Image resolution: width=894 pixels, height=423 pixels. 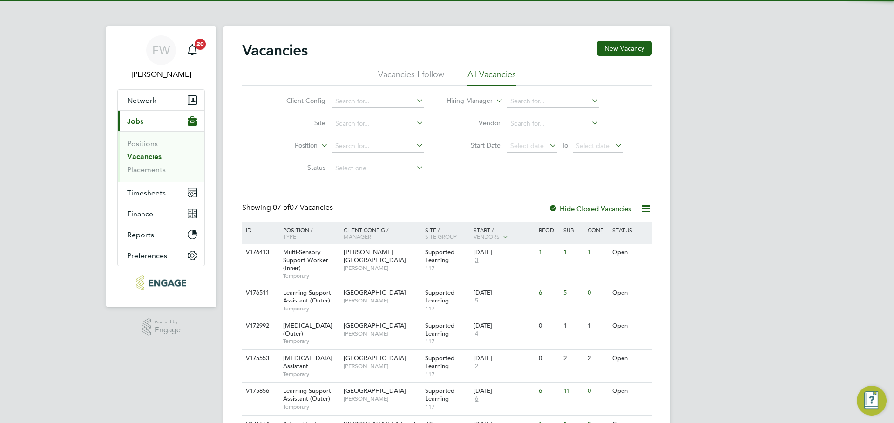 What do you see at coordinates (527, 146) in the screenshot?
I see `span: Select date` at bounding box center [527, 146].